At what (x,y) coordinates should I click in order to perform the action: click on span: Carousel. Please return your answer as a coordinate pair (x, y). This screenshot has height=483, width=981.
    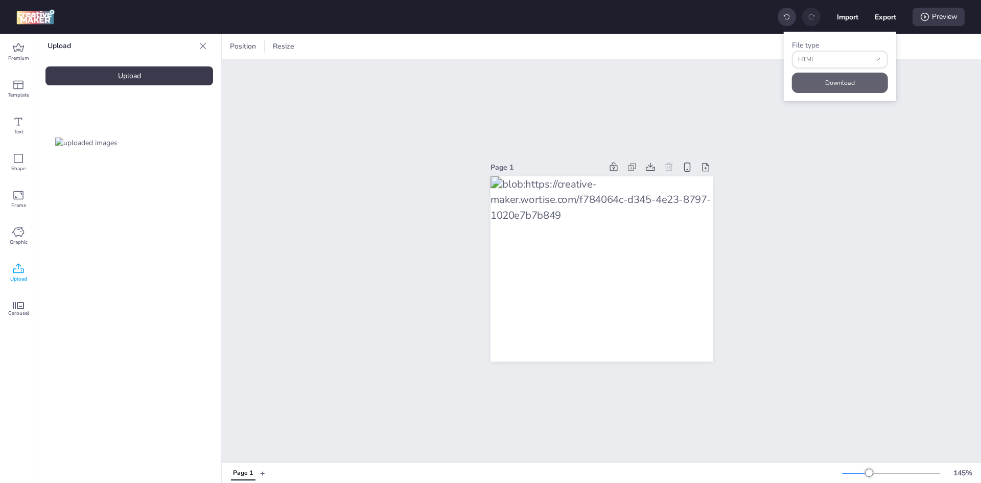
    Looking at the image, I should click on (18, 313).